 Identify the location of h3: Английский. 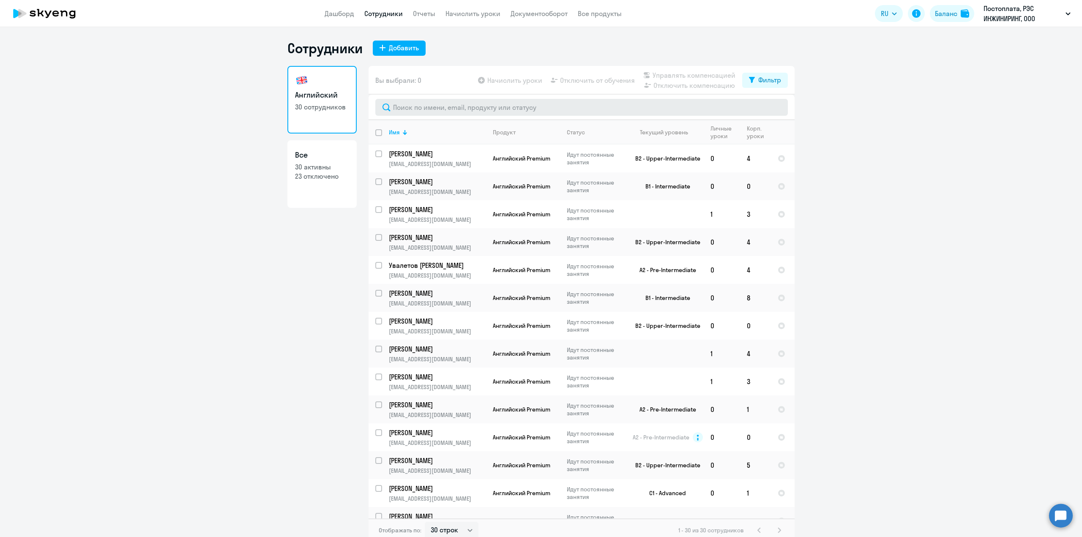
(322, 95).